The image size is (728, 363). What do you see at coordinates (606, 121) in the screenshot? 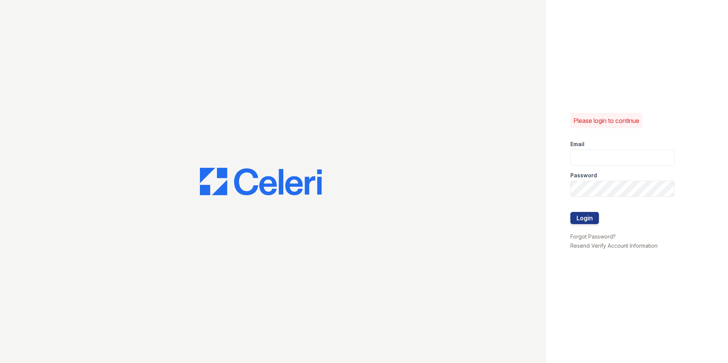
I see `p: Please login to continue` at bounding box center [606, 121].